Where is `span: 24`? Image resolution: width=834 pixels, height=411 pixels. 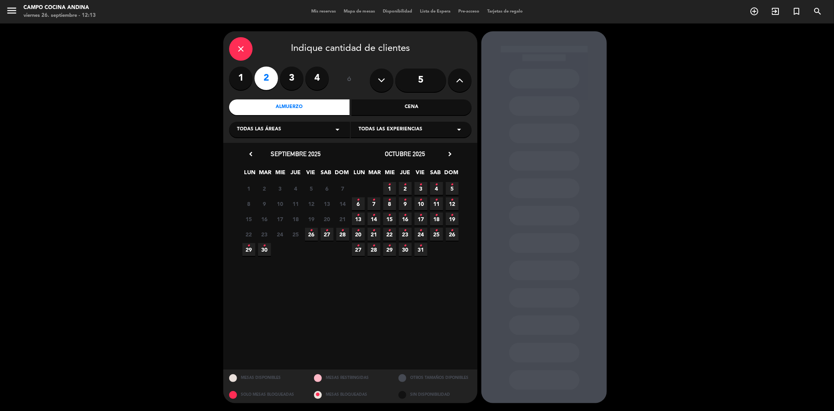 span: 24 is located at coordinates (280, 234).